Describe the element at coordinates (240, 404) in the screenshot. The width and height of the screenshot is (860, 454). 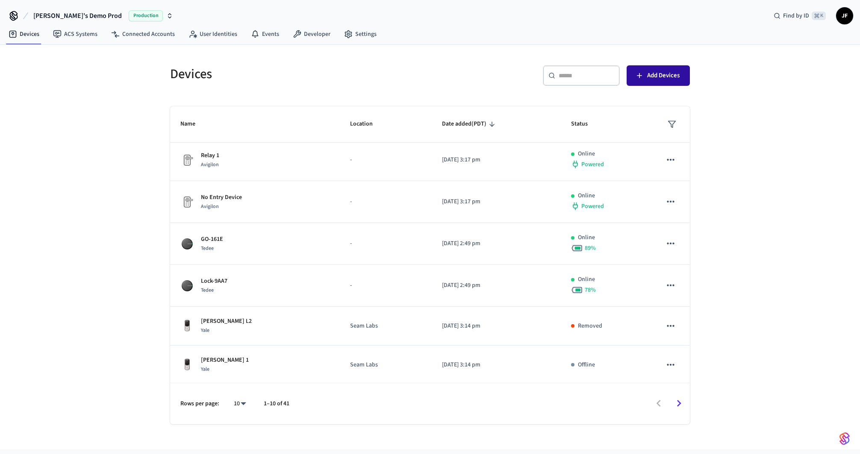
I see `div: 10` at that location.